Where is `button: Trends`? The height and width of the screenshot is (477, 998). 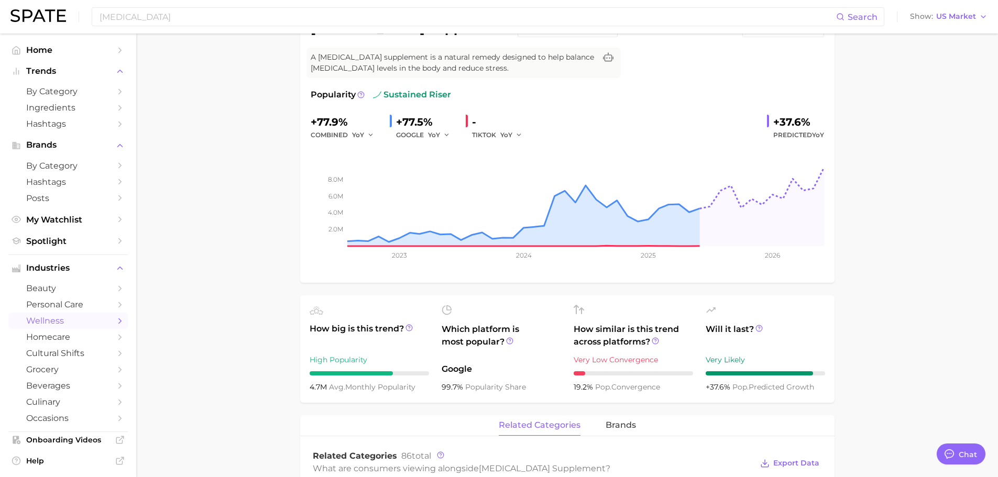
button: Trends is located at coordinates (68, 71).